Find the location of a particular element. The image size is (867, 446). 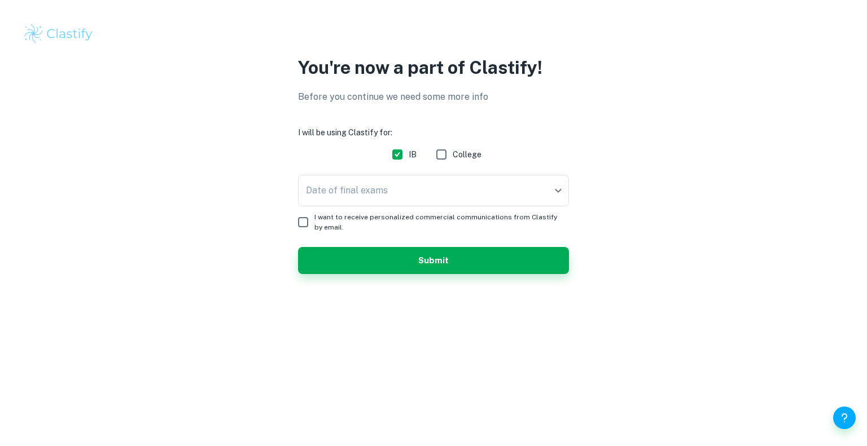

a: Clastify logo is located at coordinates (433, 34).